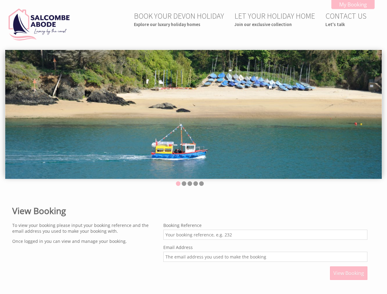  Describe the element at coordinates (275, 24) in the screenshot. I see `small: Join our exclusive collection` at that location.